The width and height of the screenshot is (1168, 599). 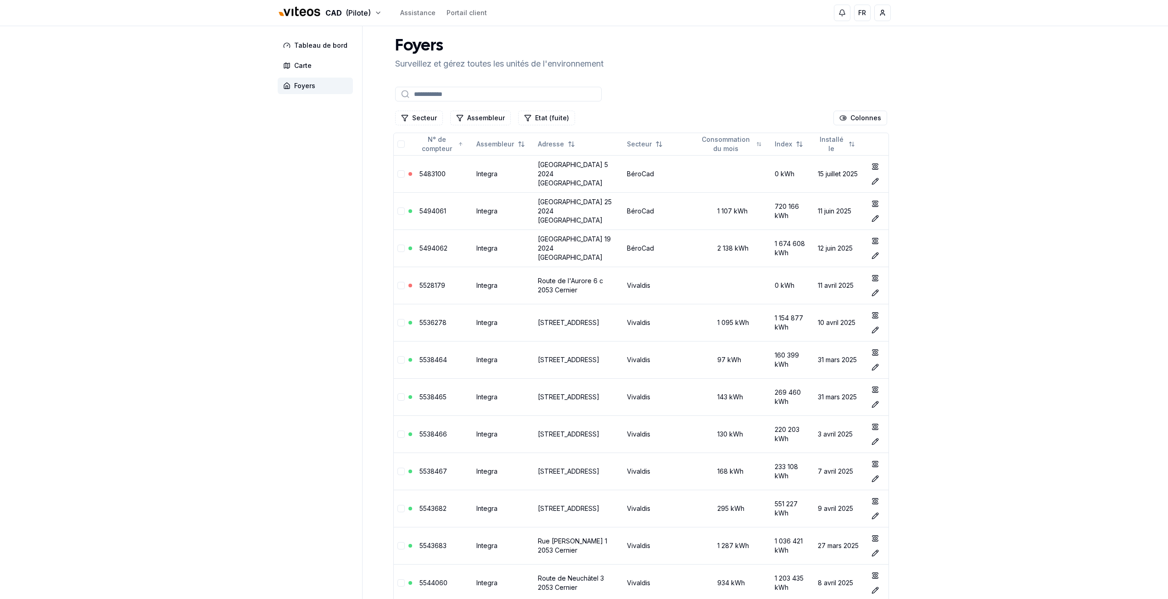 I want to click on td: 7 avril 2025, so click(x=839, y=471).